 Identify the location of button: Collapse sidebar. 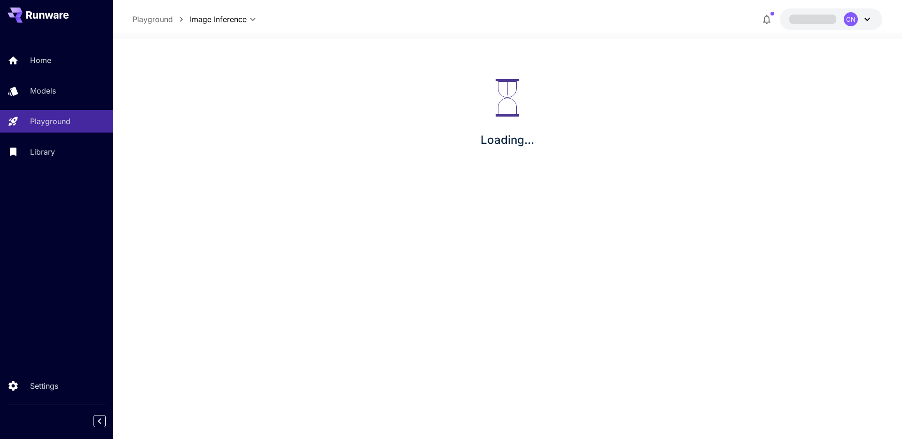
(100, 421).